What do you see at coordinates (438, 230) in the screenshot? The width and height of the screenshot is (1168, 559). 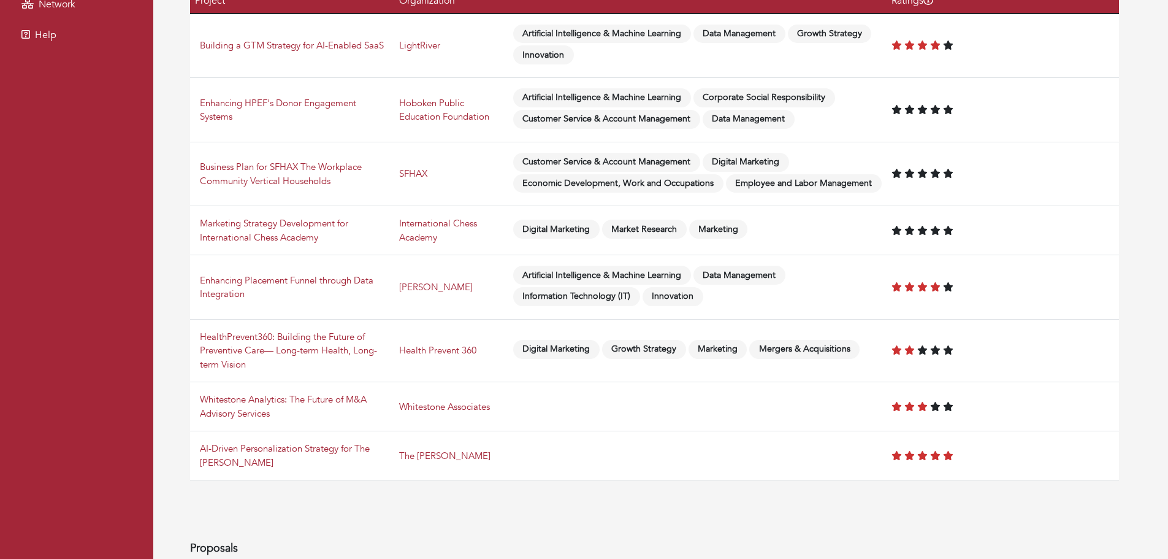 I see `a: International Chess Academy` at bounding box center [438, 230].